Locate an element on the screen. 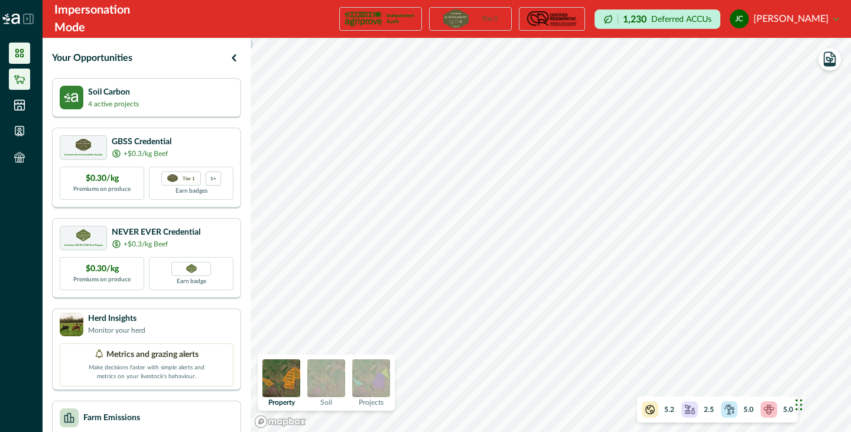 Image resolution: width=851 pixels, height=432 pixels. p: NEVER EVER Credential is located at coordinates (156, 232).